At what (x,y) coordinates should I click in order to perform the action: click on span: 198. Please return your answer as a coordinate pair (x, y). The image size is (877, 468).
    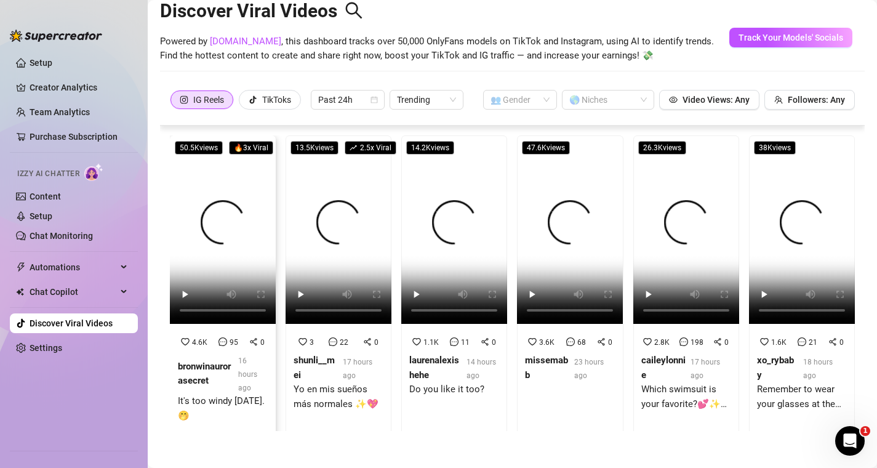
    Looking at the image, I should click on (697, 342).